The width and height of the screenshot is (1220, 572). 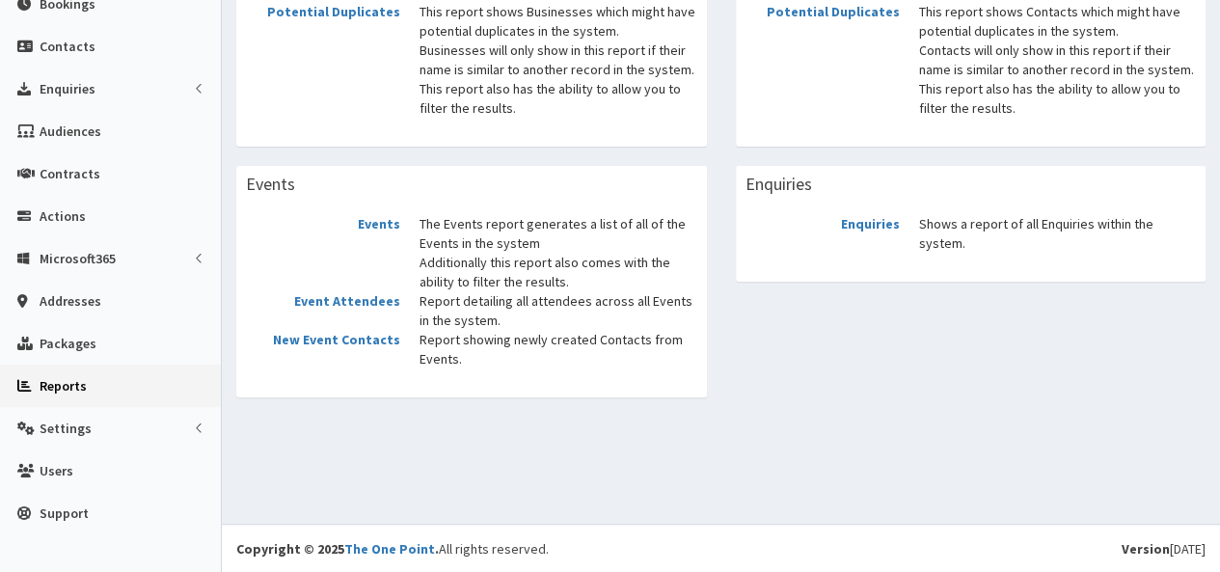 I want to click on dd: Shows a report of all Enquiries within the system., so click(x=1058, y=233).